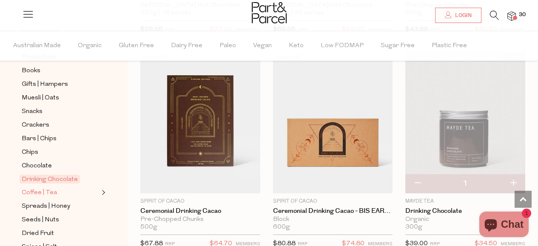 This screenshot has width=538, height=246. Describe the element at coordinates (60, 220) in the screenshot. I see `a: Seeds | Nuts` at that location.